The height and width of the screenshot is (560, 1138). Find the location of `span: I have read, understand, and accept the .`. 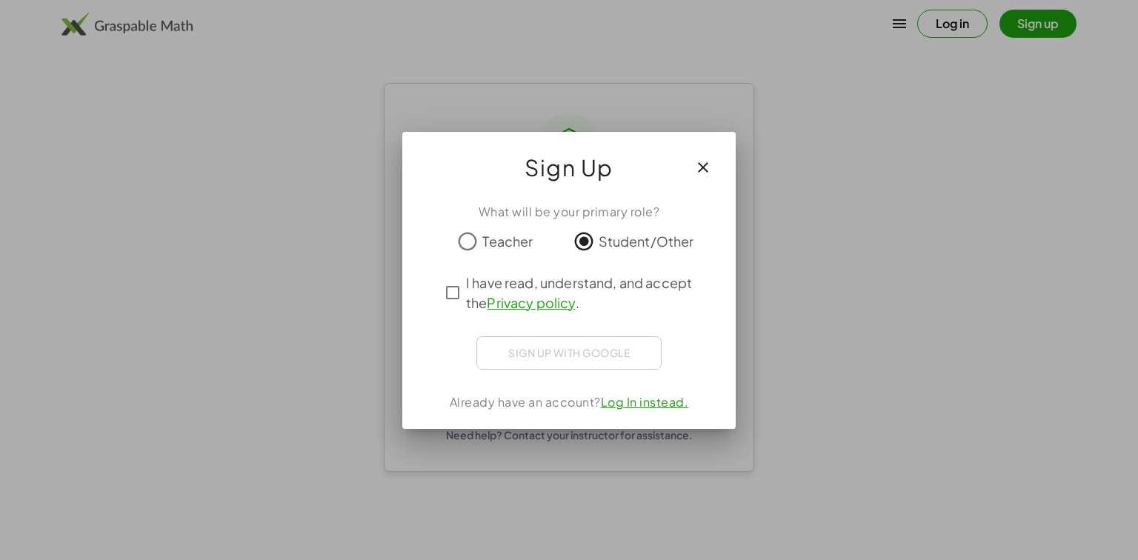

span: I have read, understand, and accept the . is located at coordinates (582, 293).